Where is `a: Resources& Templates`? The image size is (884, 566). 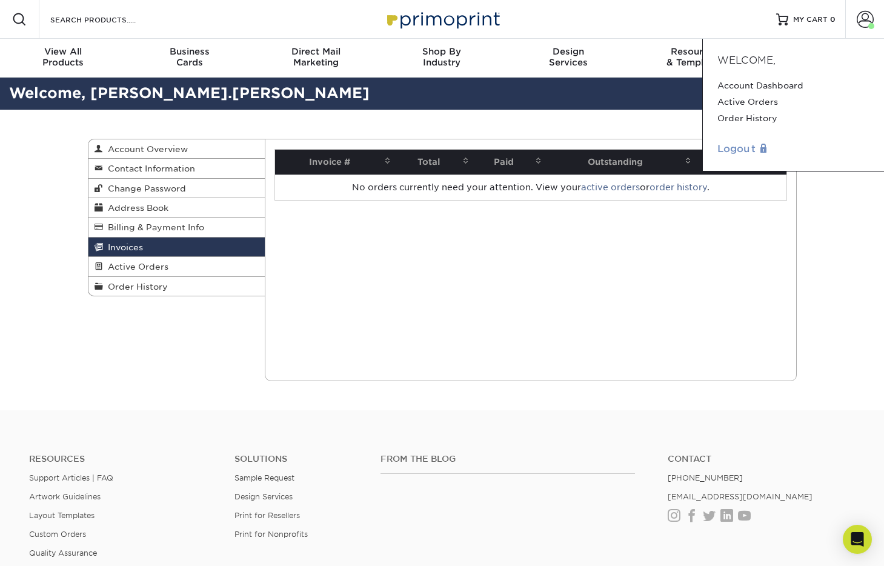
a: Resources& Templates is located at coordinates (694, 58).